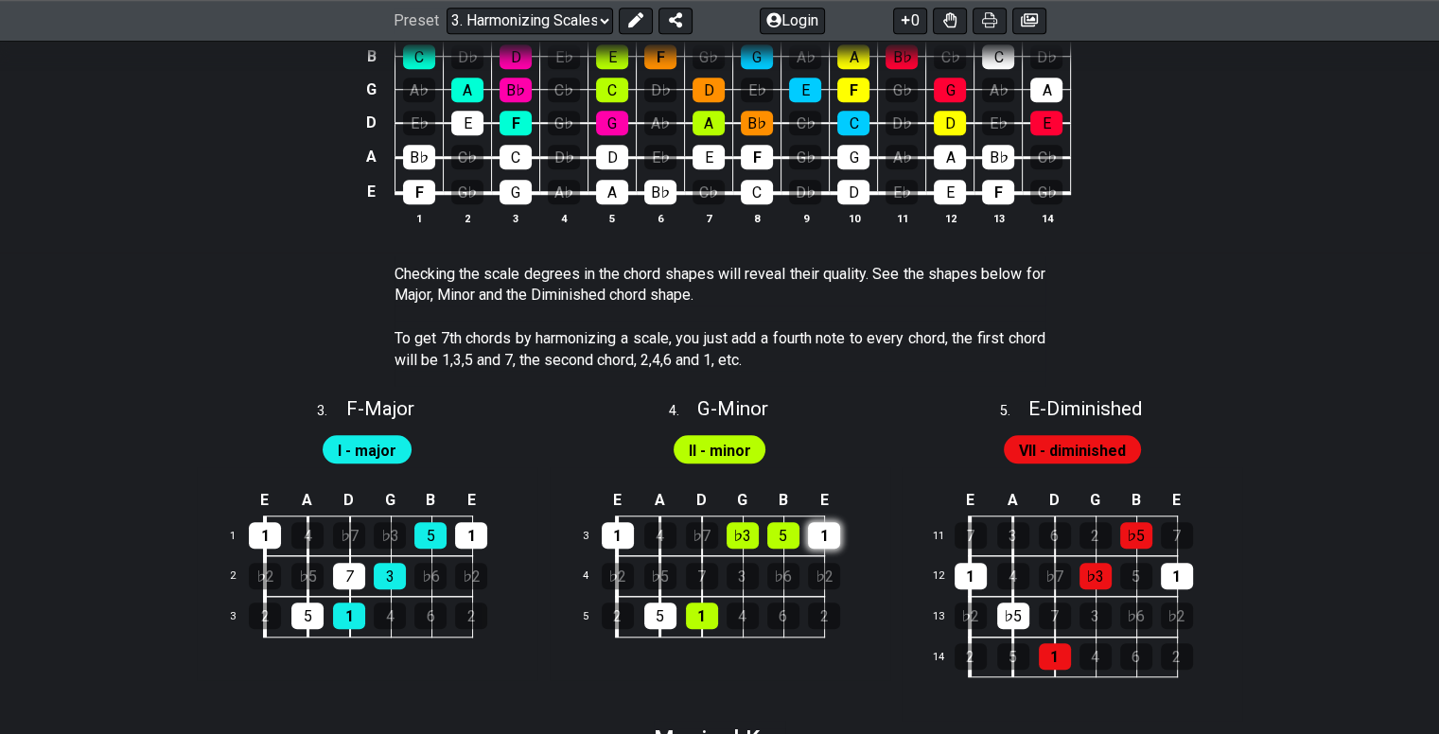 This screenshot has width=1439, height=734. I want to click on td: 5, so click(594, 617).